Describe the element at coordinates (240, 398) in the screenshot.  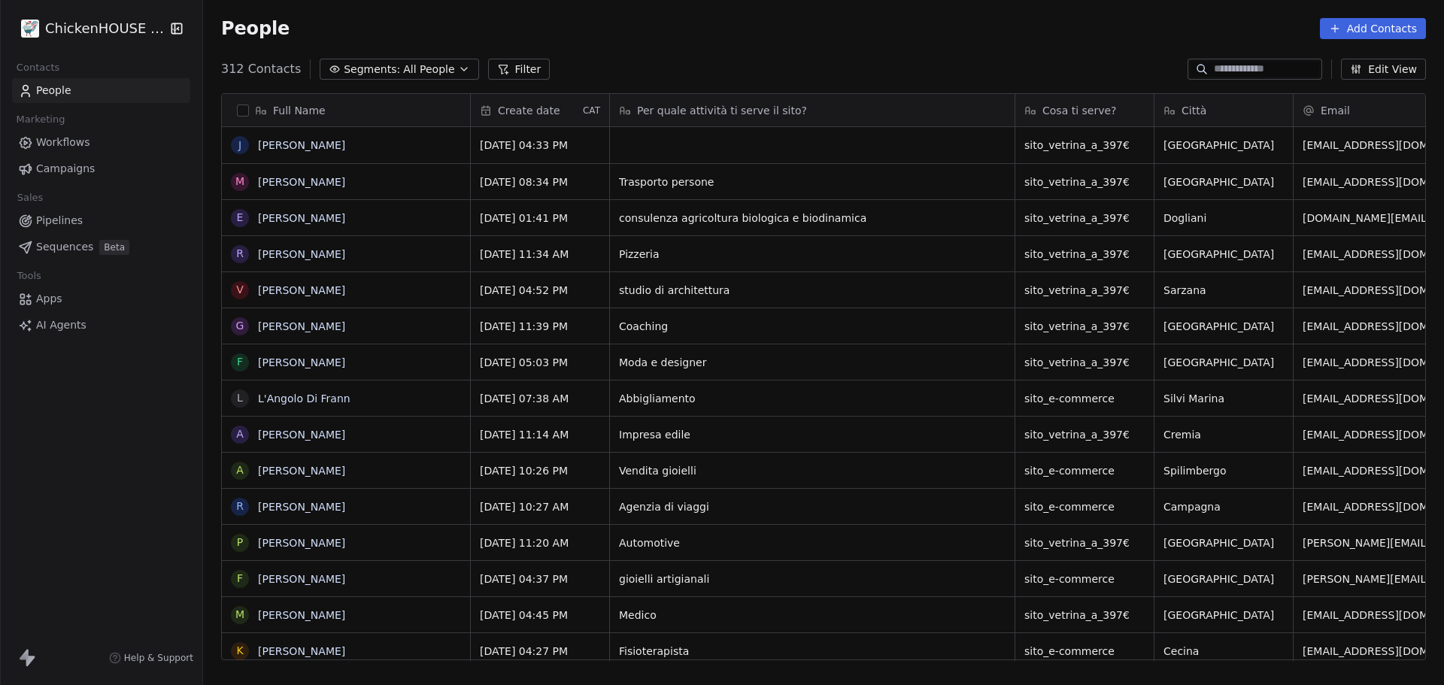
I see `div: L` at that location.